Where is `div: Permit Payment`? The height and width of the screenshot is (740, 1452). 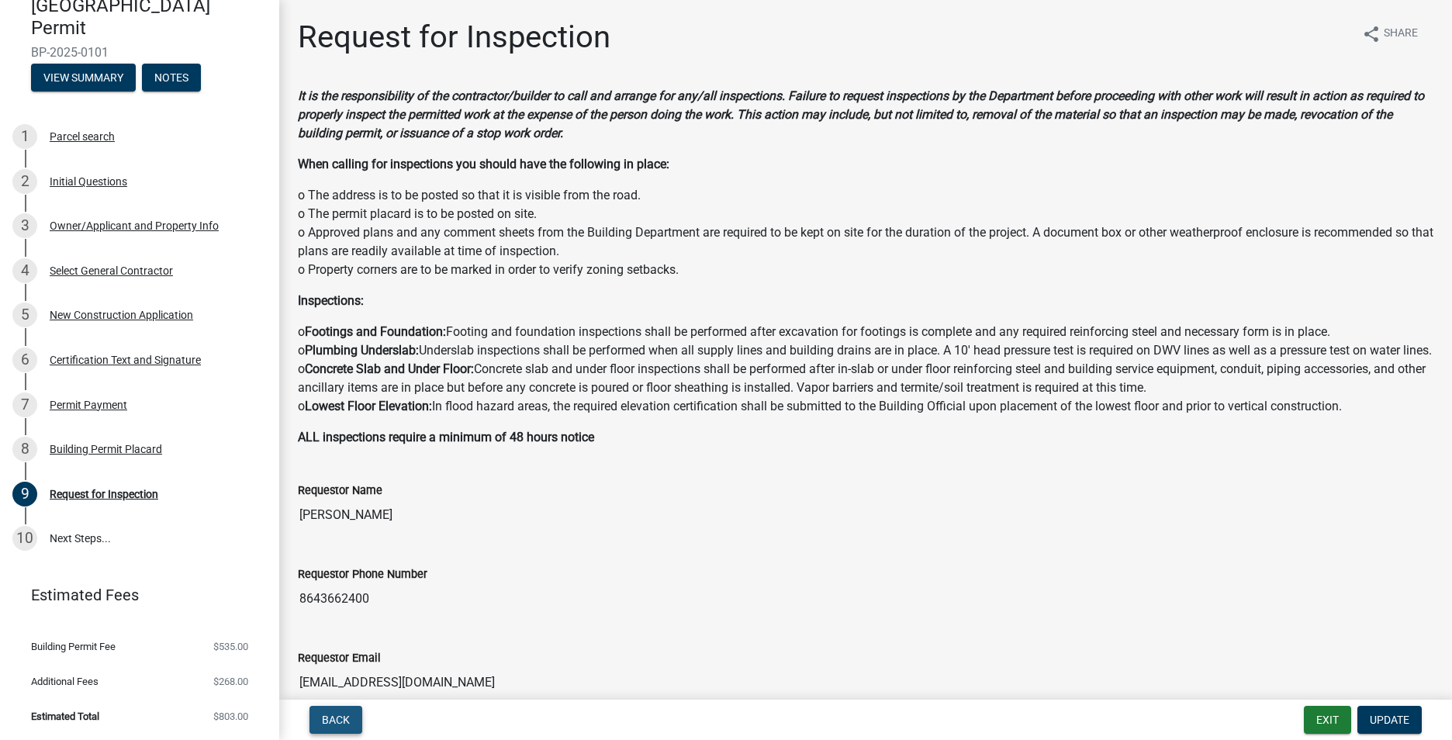
div: Permit Payment is located at coordinates (88, 405).